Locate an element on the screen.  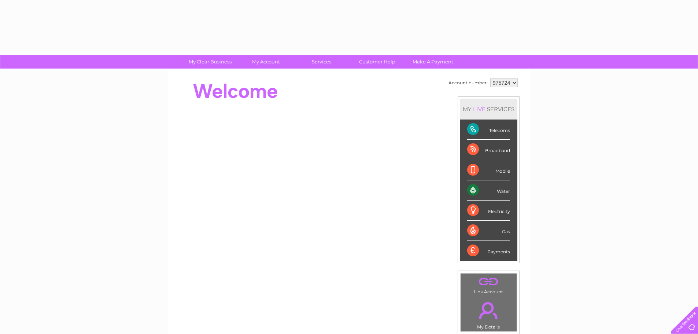
div: Mobile is located at coordinates (488, 170).